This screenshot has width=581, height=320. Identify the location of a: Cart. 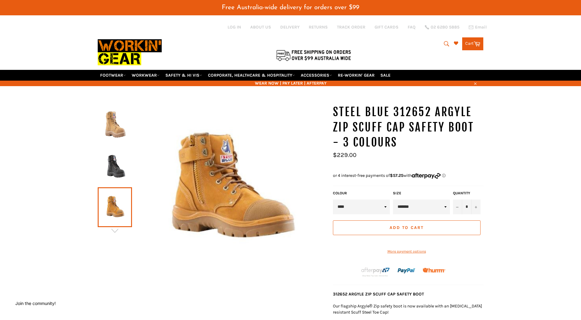
(472, 44).